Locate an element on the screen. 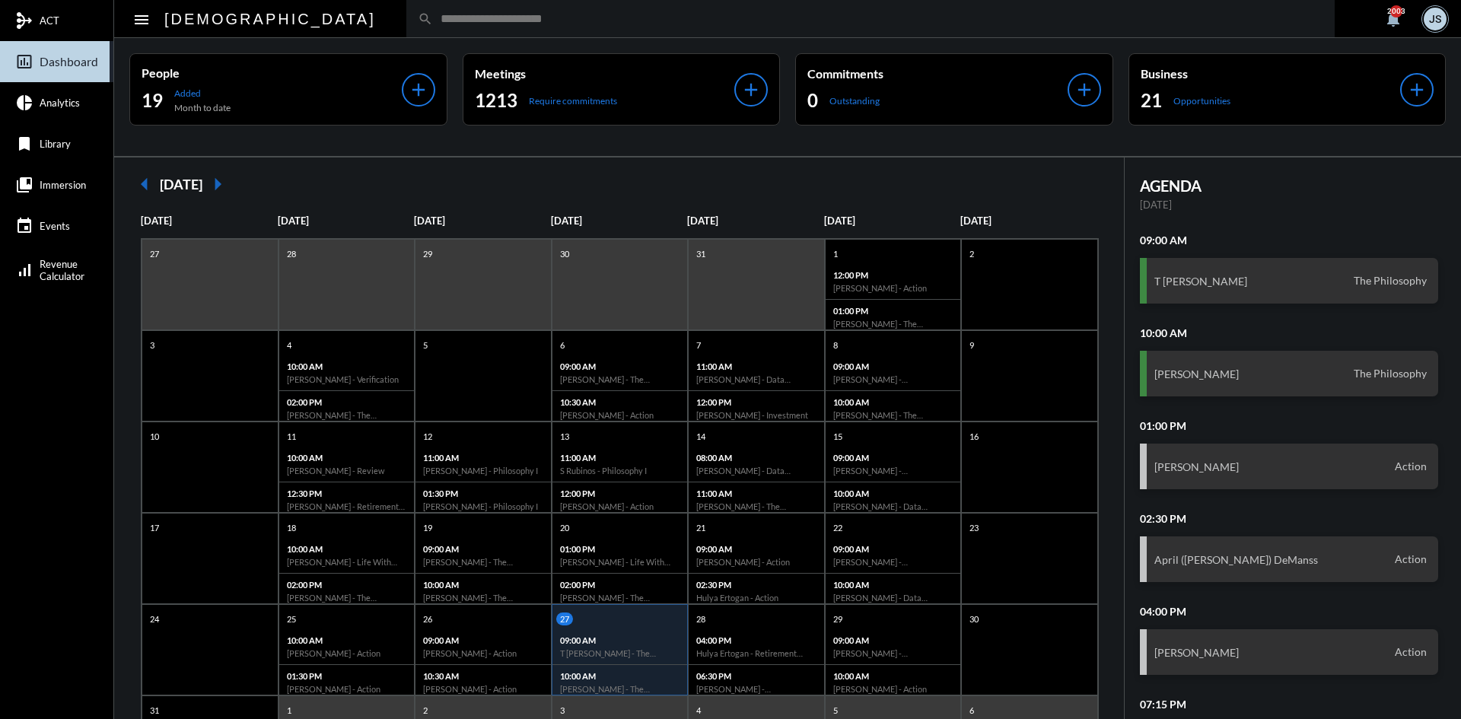 This screenshot has height=719, width=1461. p: 31 is located at coordinates (154, 710).